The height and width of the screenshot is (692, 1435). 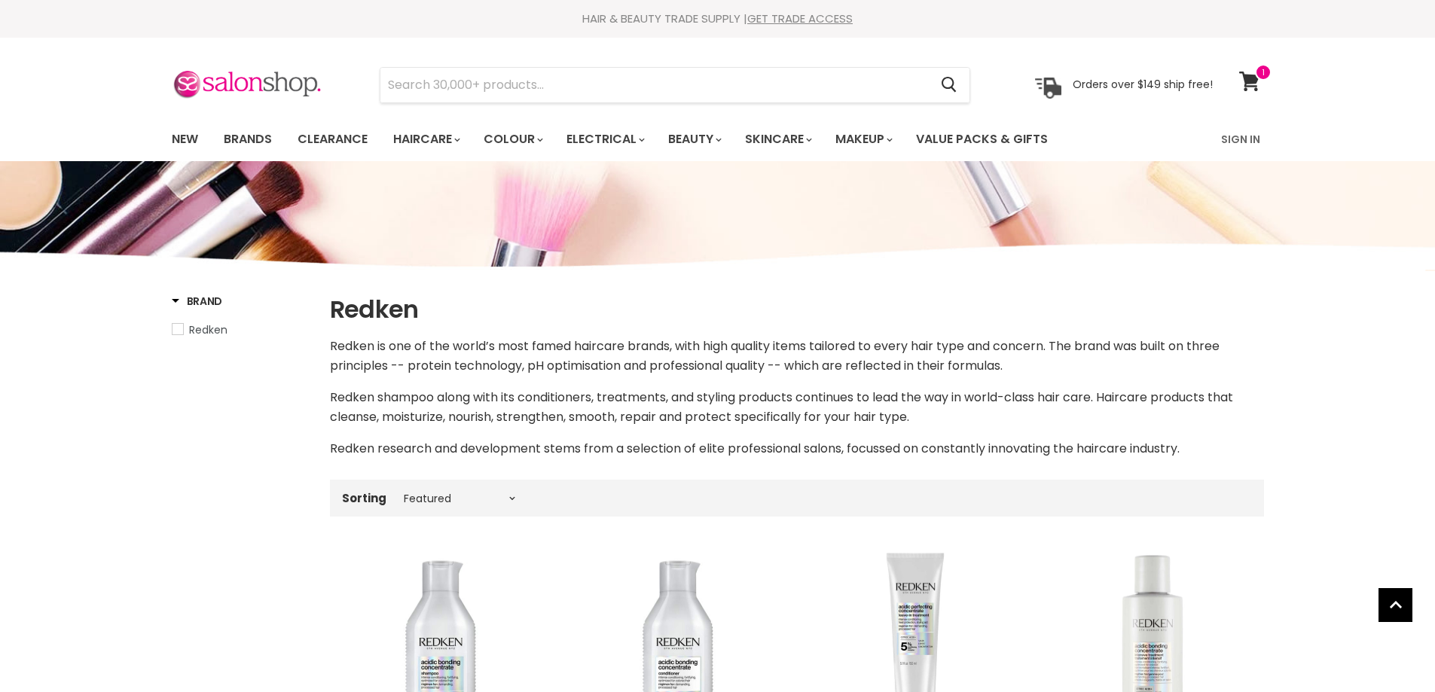 What do you see at coordinates (718, 19) in the screenshot?
I see `div: HAIR & BEAUTY TRADE SUPPLY |` at bounding box center [718, 19].